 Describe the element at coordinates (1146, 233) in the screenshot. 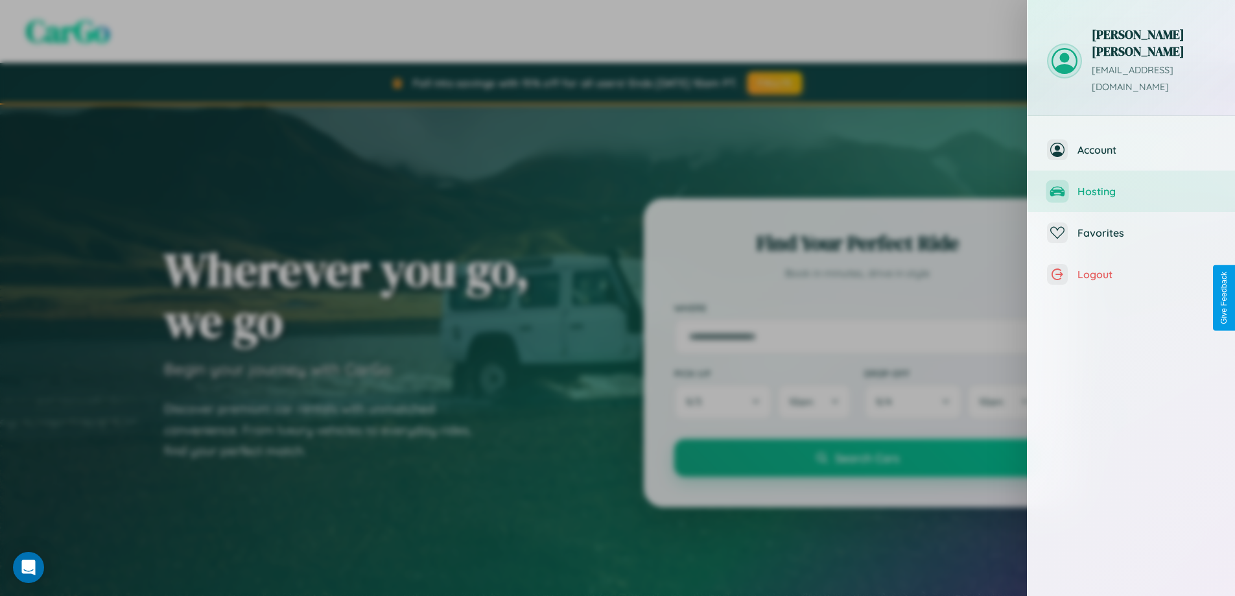

I see `span: Favorites` at that location.